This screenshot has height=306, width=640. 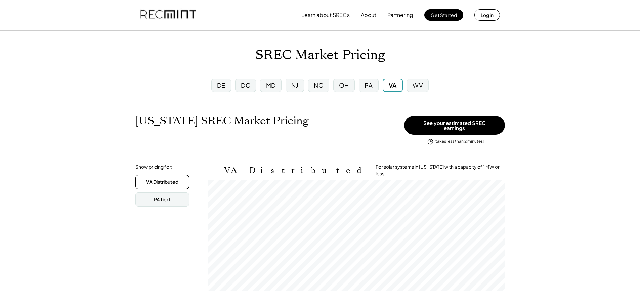 What do you see at coordinates (154, 167) in the screenshot?
I see `div: Show pricing for:` at bounding box center [154, 167].